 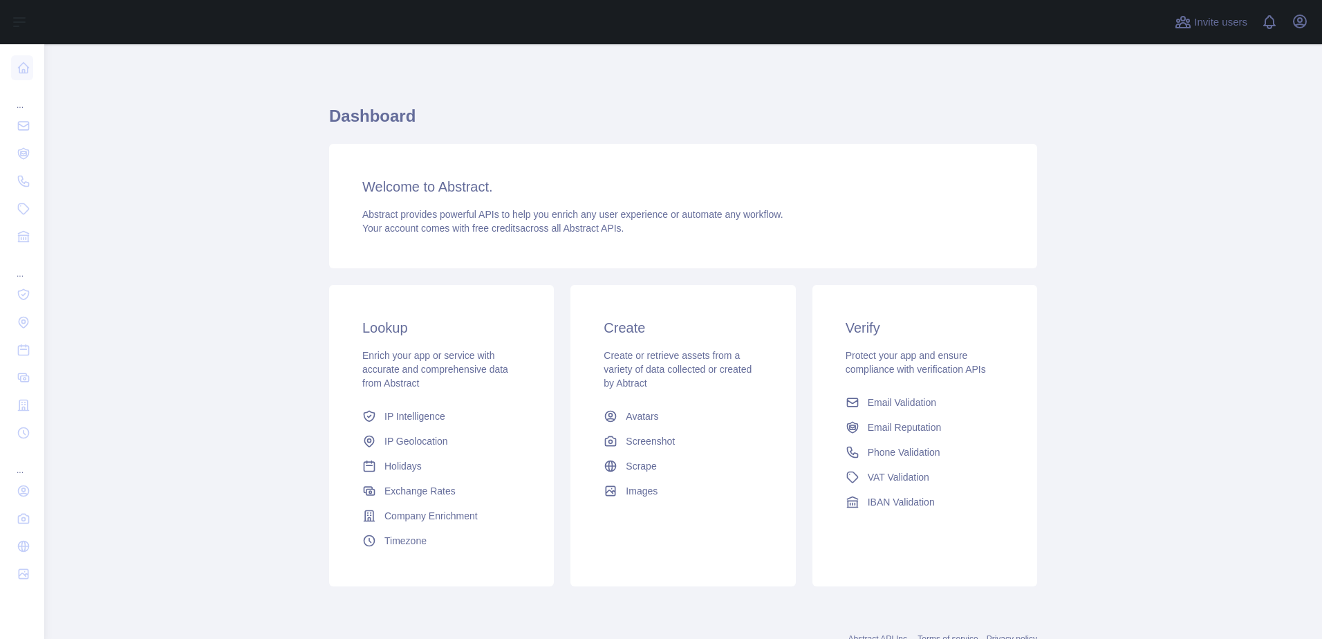 I want to click on h3: Lookup, so click(x=441, y=328).